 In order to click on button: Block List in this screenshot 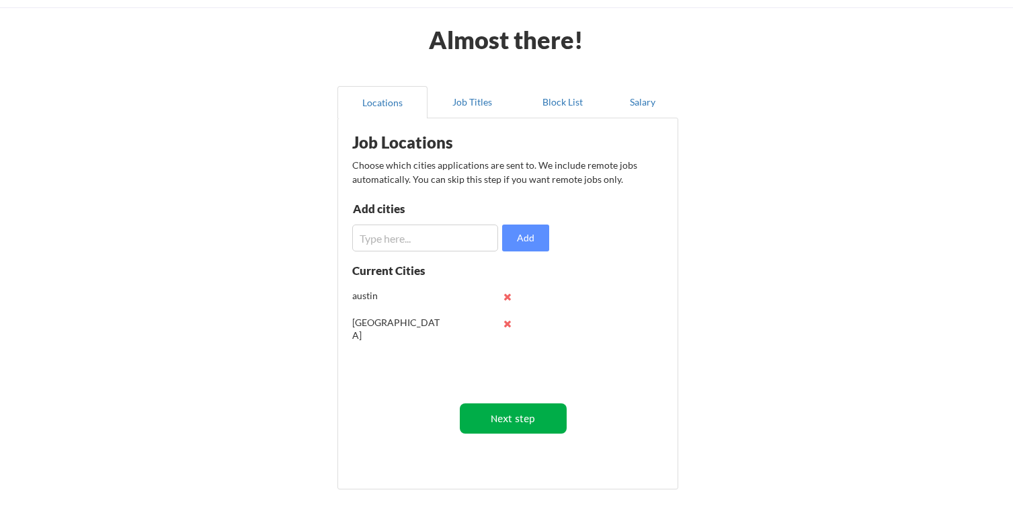, I will do `click(563, 102)`.